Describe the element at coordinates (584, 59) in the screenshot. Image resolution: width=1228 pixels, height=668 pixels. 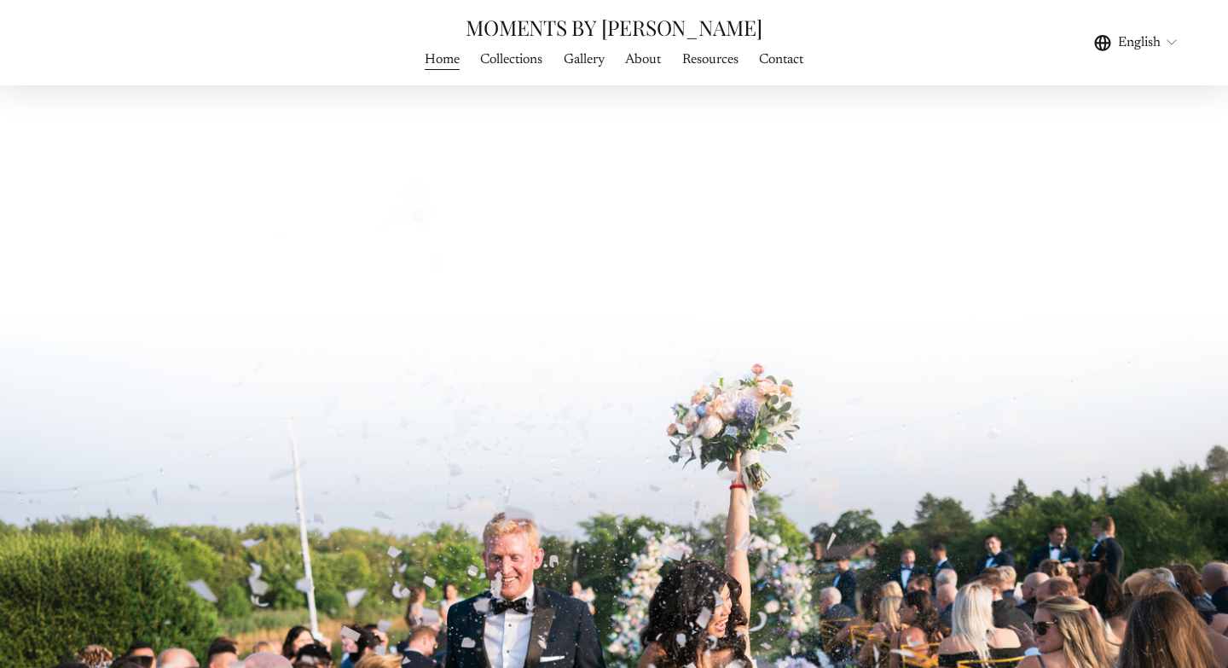
I see `a: folder dropdown` at that location.